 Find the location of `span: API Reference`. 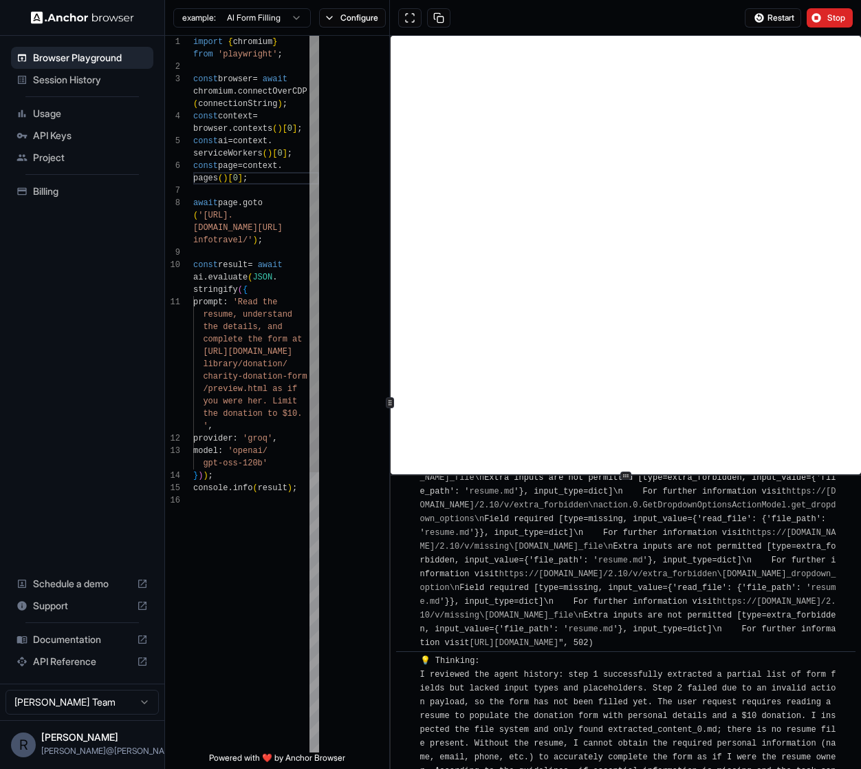

span: API Reference is located at coordinates (82, 661).